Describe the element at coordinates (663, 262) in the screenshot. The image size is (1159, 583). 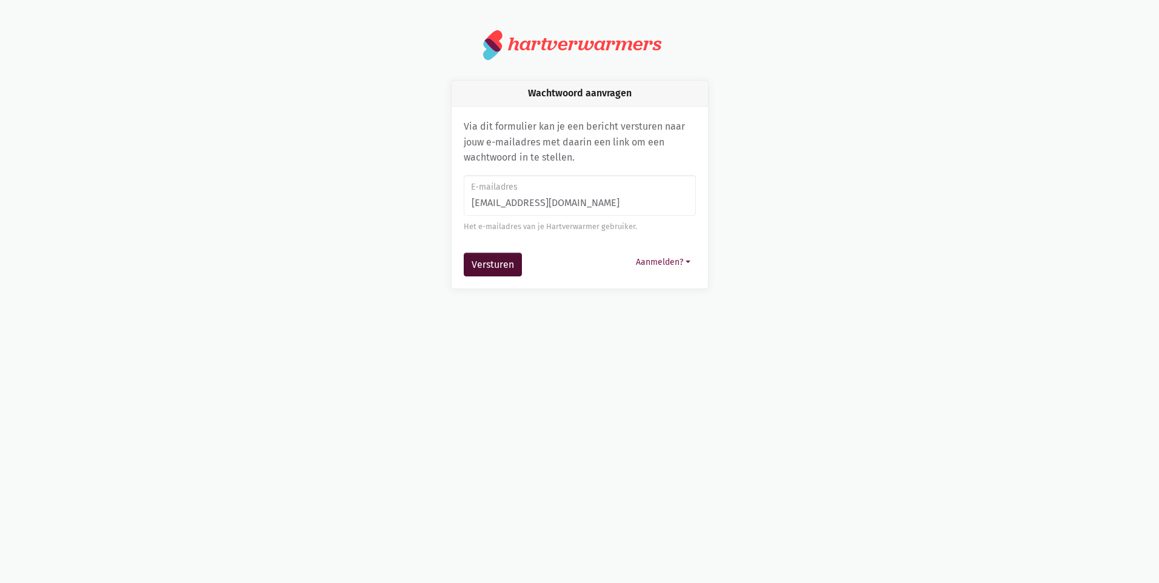
I see `button: Aanmelden?` at that location.